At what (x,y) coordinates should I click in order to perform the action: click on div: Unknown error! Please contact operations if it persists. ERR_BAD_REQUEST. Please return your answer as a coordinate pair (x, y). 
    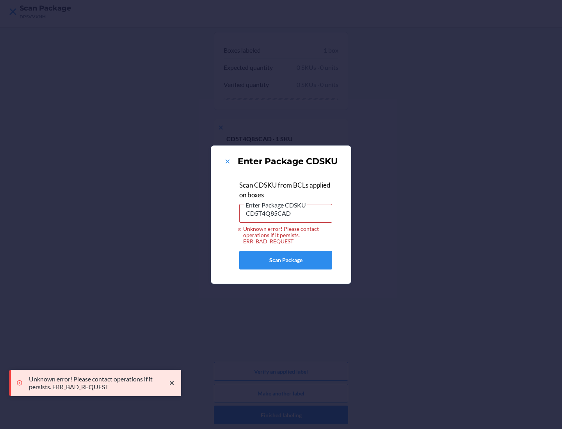
    Looking at the image, I should click on (286, 235).